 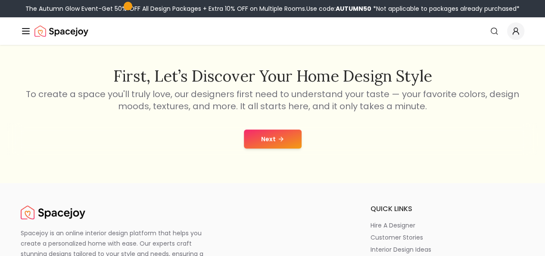 What do you see at coordinates (447, 225) in the screenshot?
I see `a: hire a designer` at bounding box center [447, 225].